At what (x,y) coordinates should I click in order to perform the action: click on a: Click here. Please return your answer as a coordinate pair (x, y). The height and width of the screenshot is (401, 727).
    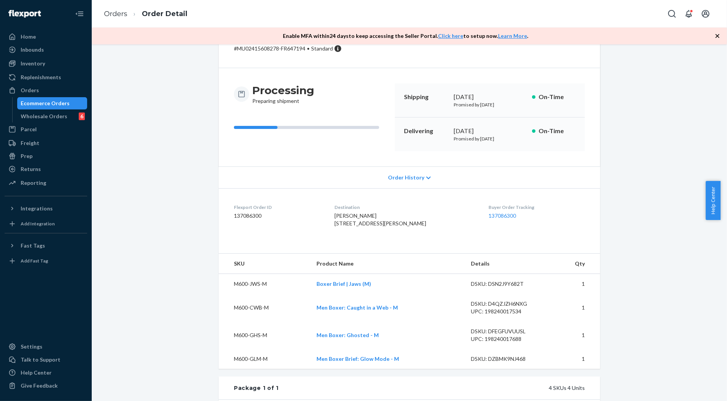
    Looking at the image, I should click on (451, 36).